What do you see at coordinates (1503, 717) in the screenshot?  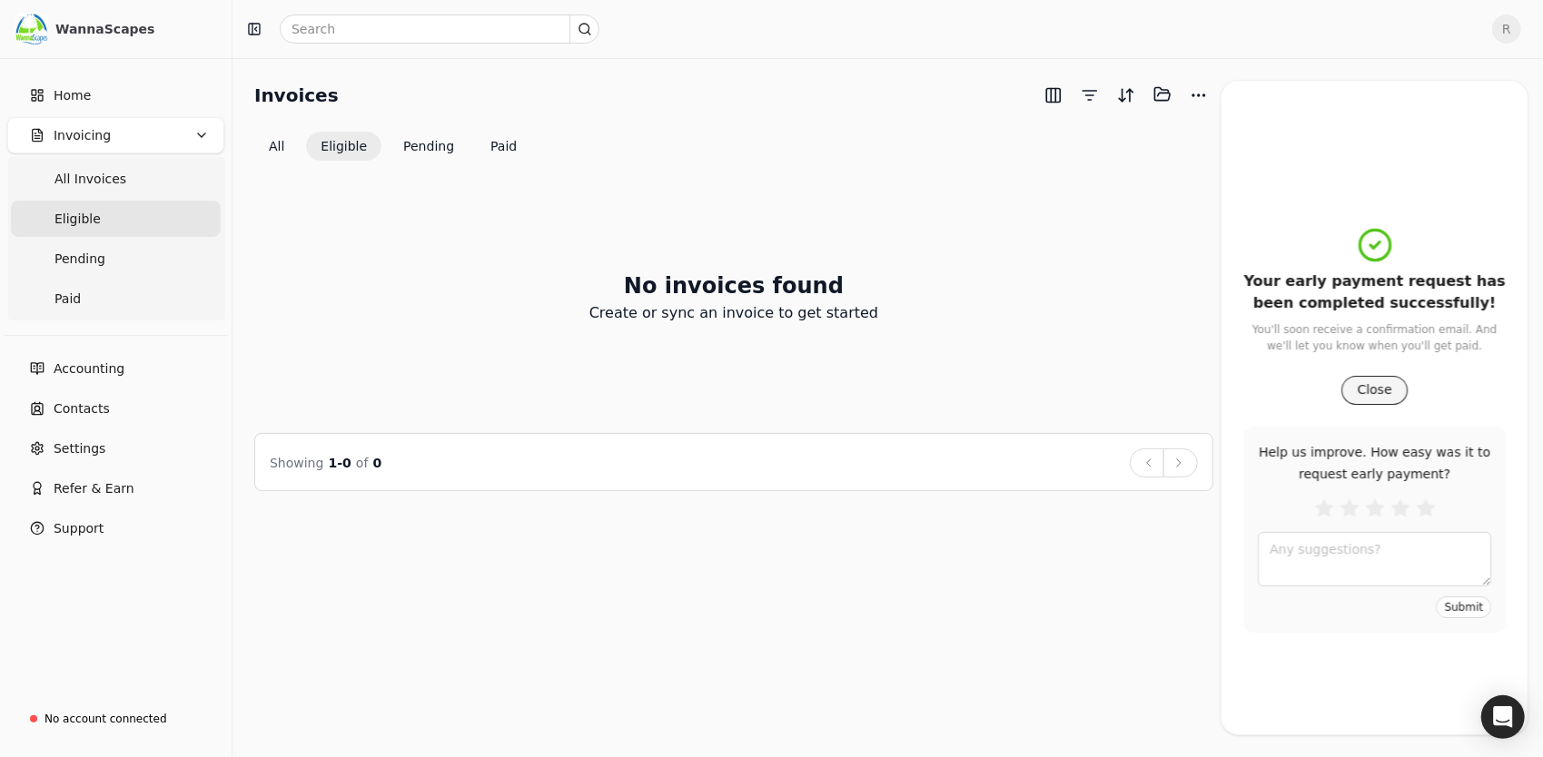 I see `div: Open Intercom Messenger` at bounding box center [1503, 717].